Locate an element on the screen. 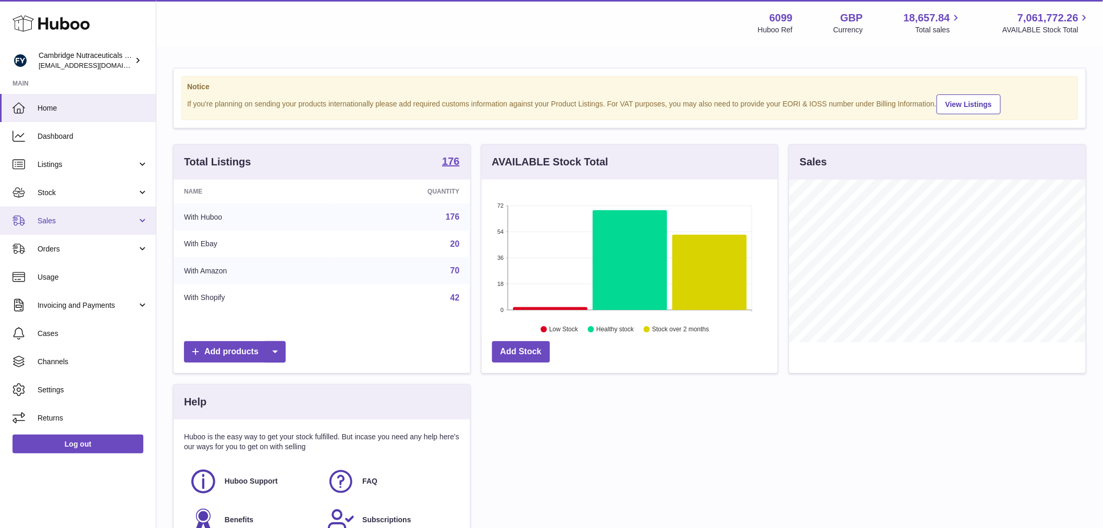 The image size is (1103, 528). h3: Help is located at coordinates (195, 401).